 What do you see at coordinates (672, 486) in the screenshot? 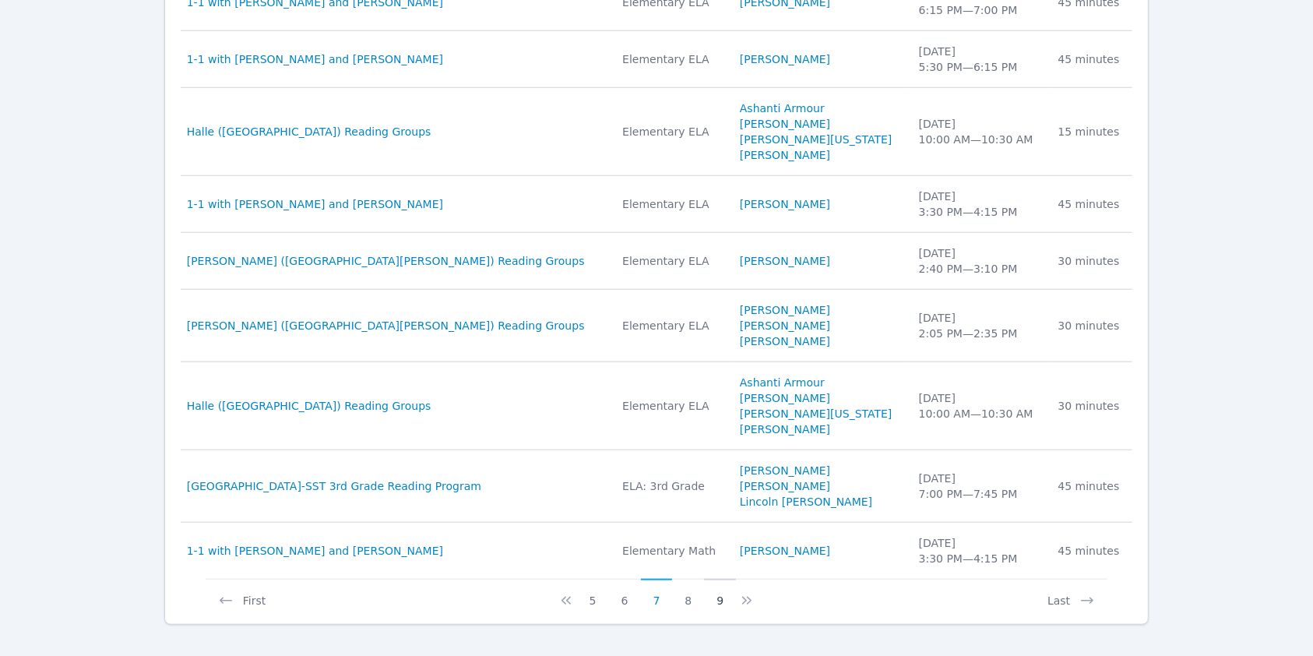
I see `div: ELA: 3rd Grade` at bounding box center [672, 486].